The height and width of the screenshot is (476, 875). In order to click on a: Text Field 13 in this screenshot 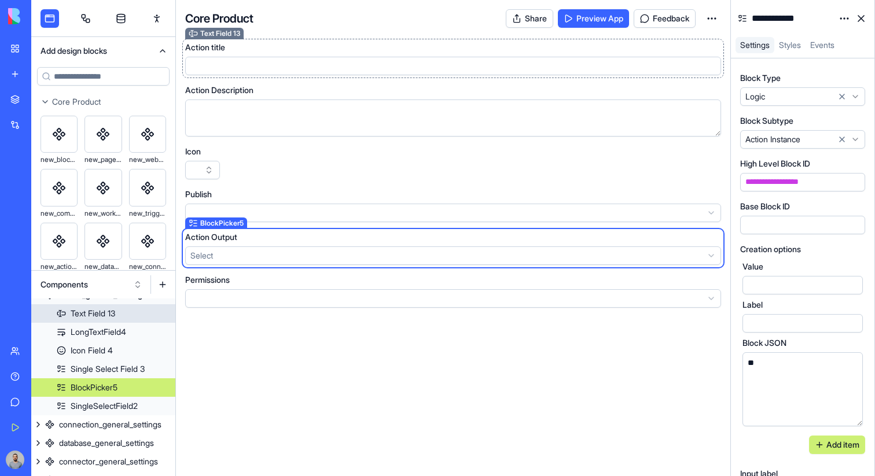, I will do `click(103, 314)`.